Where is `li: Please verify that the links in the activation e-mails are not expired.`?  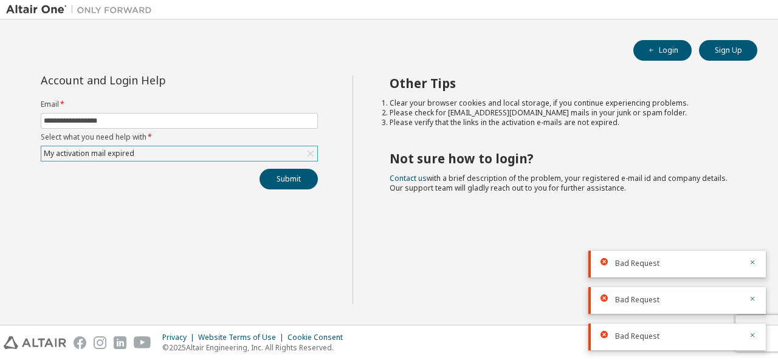
li: Please verify that the links in the activation e-mails are not expired. is located at coordinates (563, 123).